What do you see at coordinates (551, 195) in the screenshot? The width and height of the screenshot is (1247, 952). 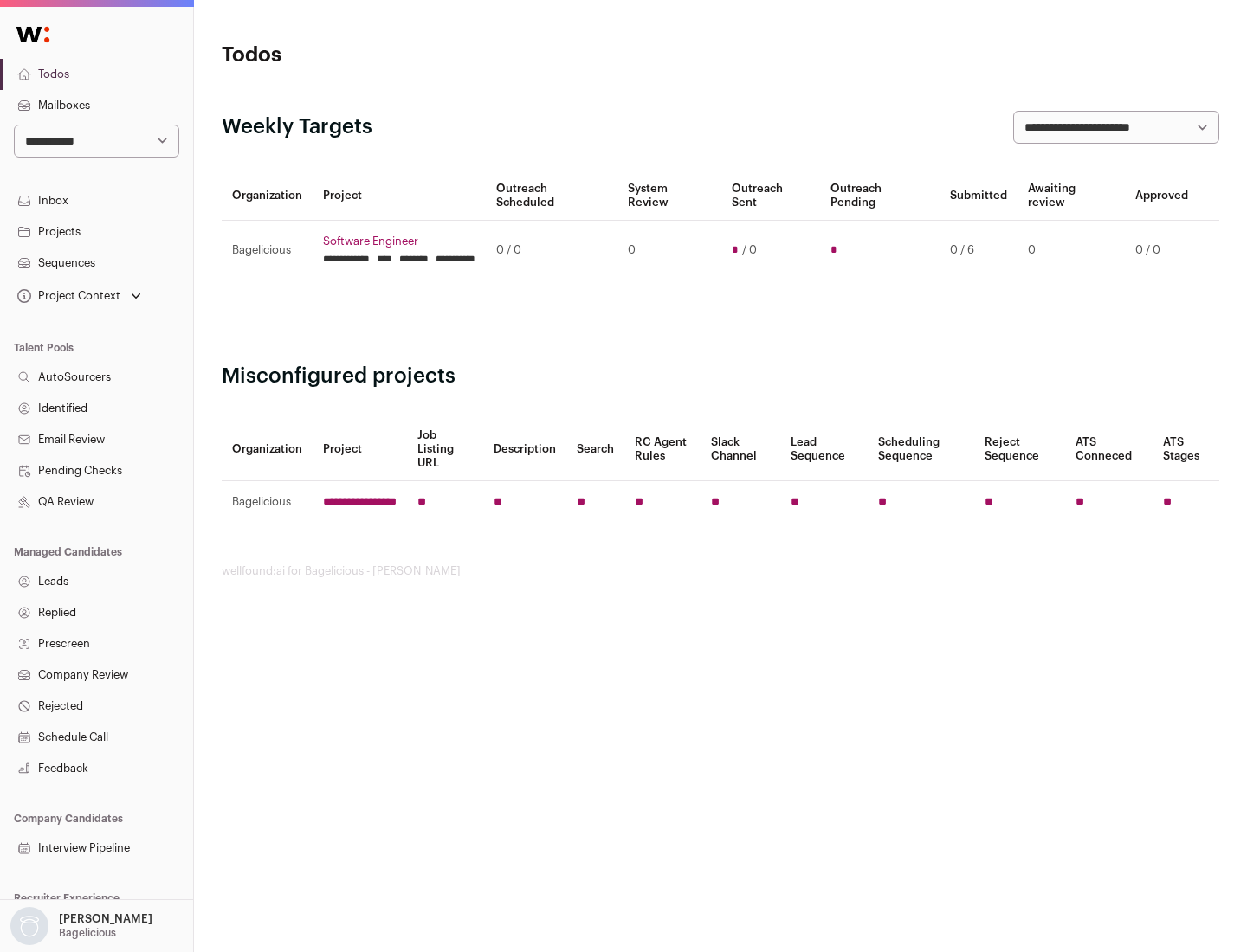 I see `th: Outreach Scheduled` at bounding box center [551, 195].